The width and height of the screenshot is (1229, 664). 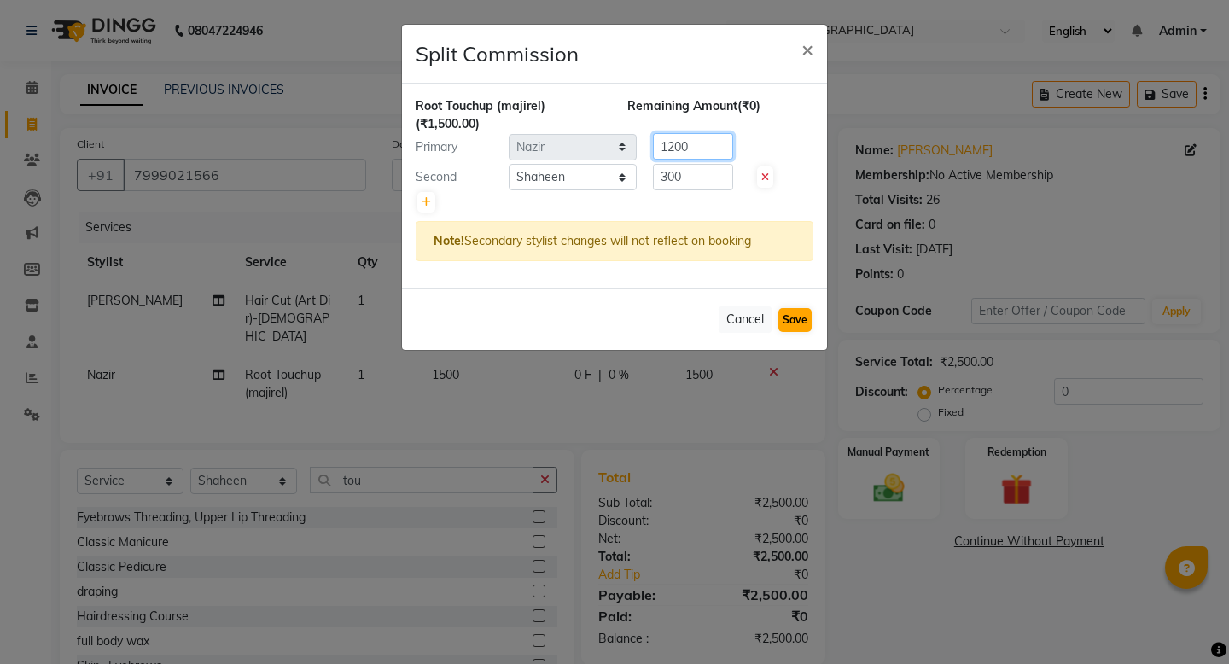 What do you see at coordinates (795, 320) in the screenshot?
I see `button: Save` at bounding box center [795, 320].